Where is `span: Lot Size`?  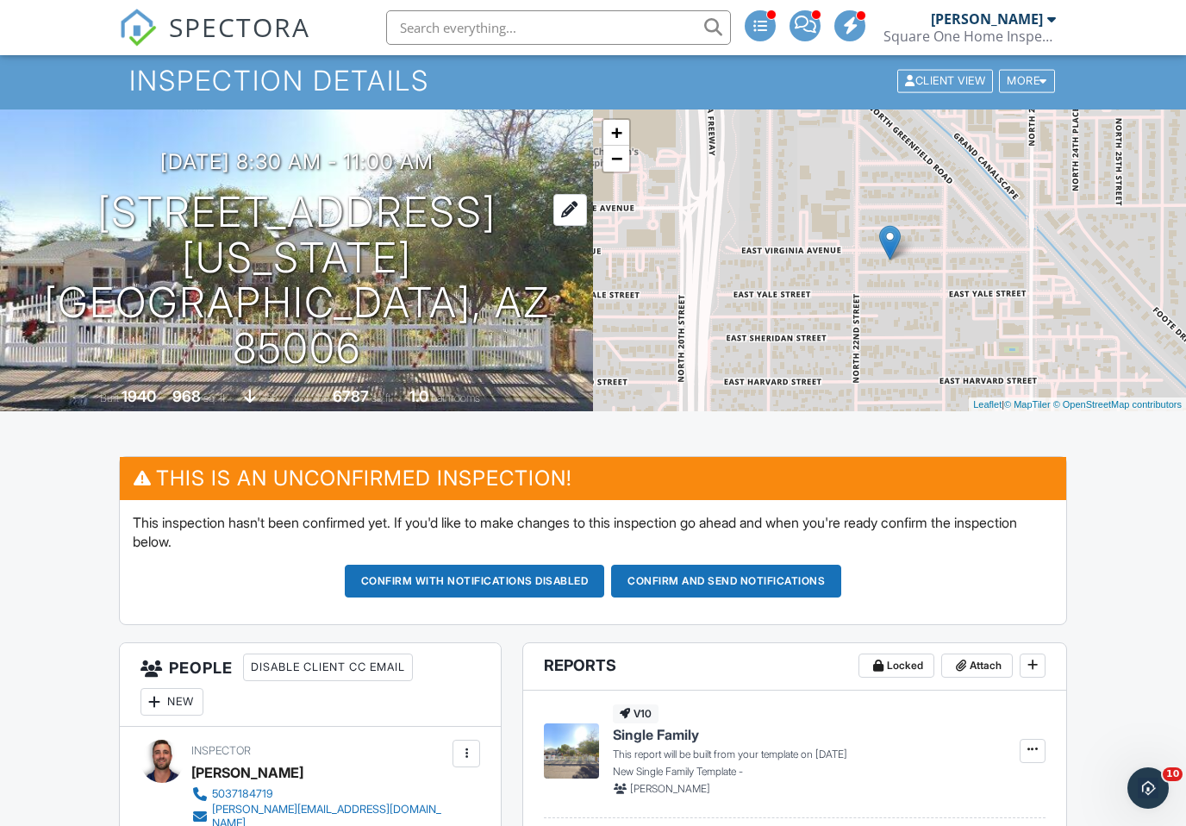
span: Lot Size is located at coordinates (312, 397).